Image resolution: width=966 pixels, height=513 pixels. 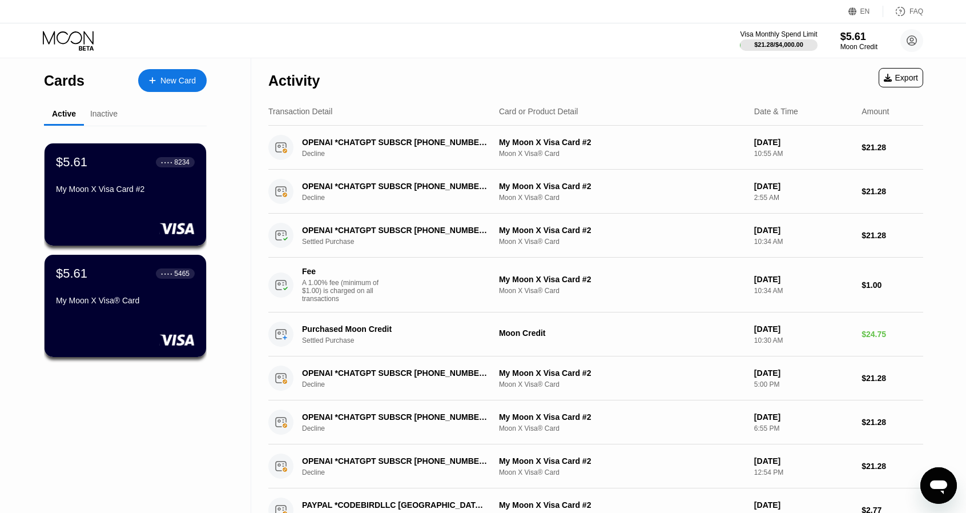 I want to click on div: Transaction Detail, so click(x=300, y=111).